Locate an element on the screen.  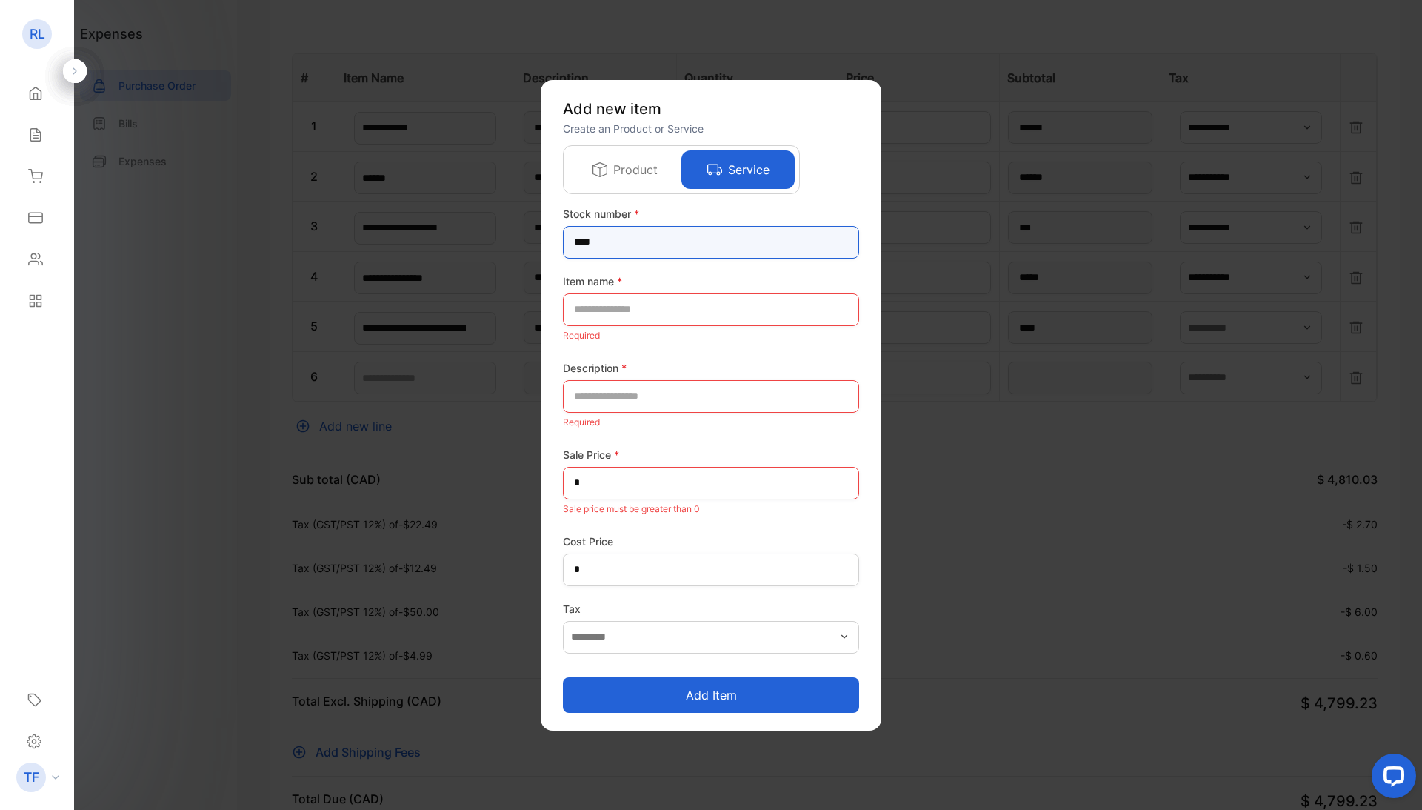
span: Create an Product or Service is located at coordinates (633, 128).